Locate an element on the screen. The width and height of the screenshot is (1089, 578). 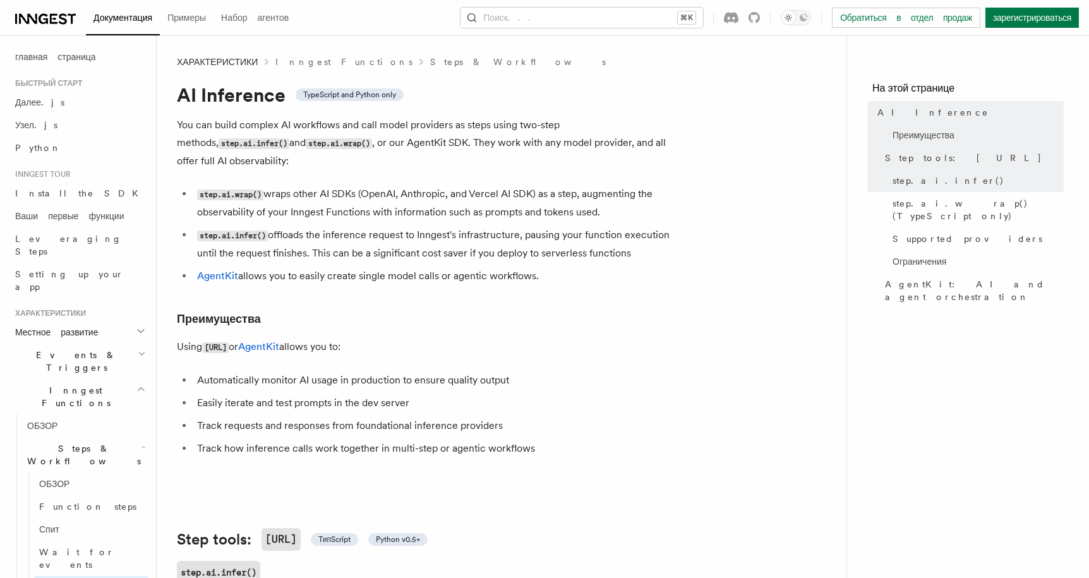
li: Automatically monitor AI usage in production to ensure quality output is located at coordinates (438, 380).